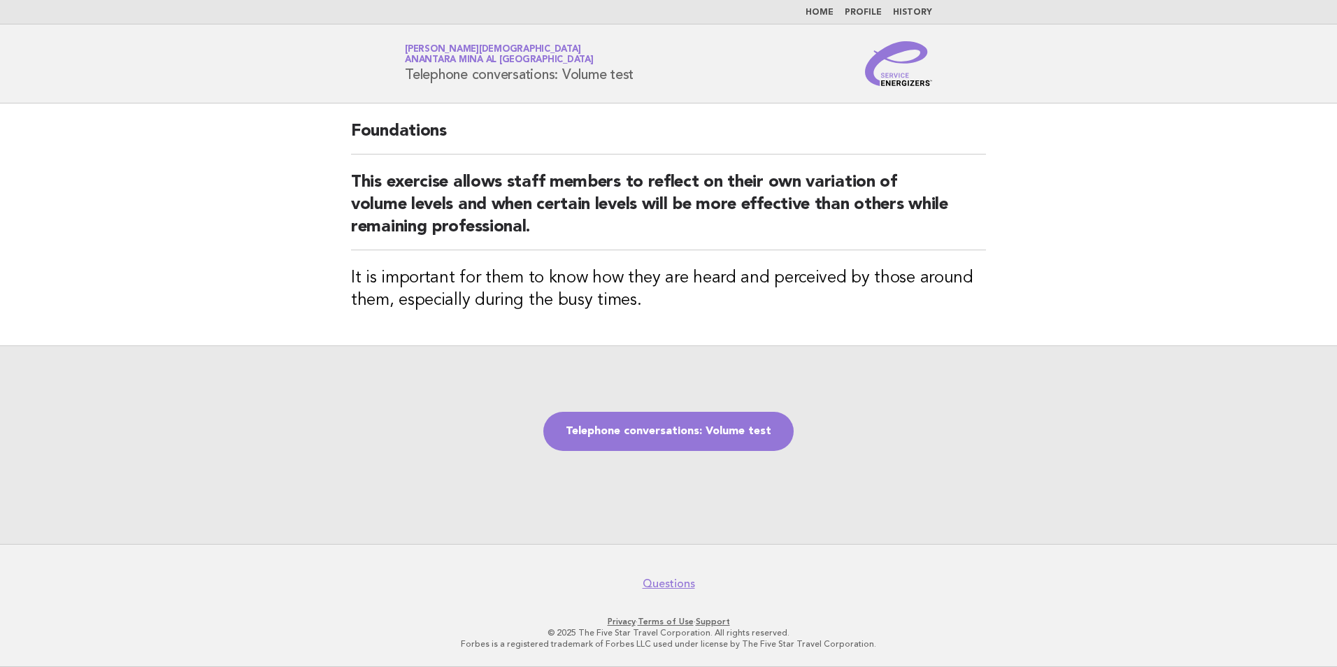 The height and width of the screenshot is (667, 1337). I want to click on a: Privacy, so click(622, 622).